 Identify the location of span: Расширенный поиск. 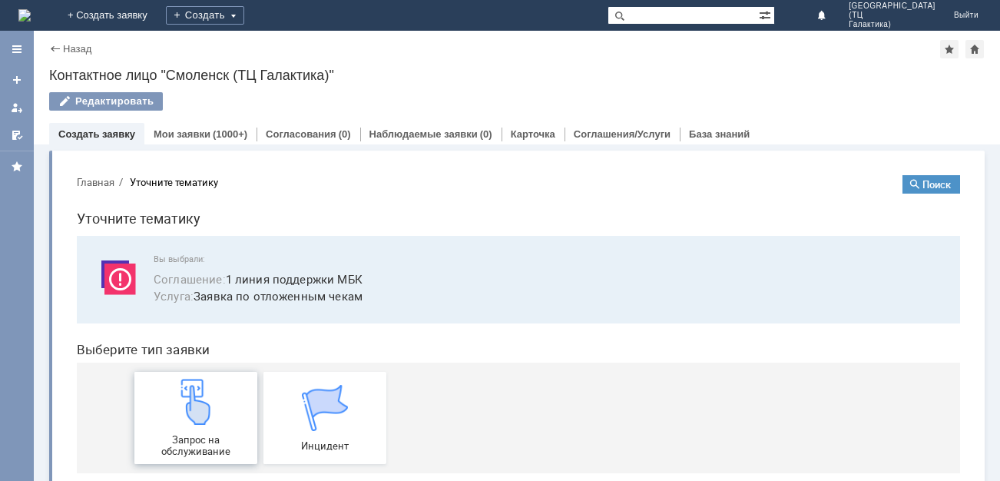
(766, 14).